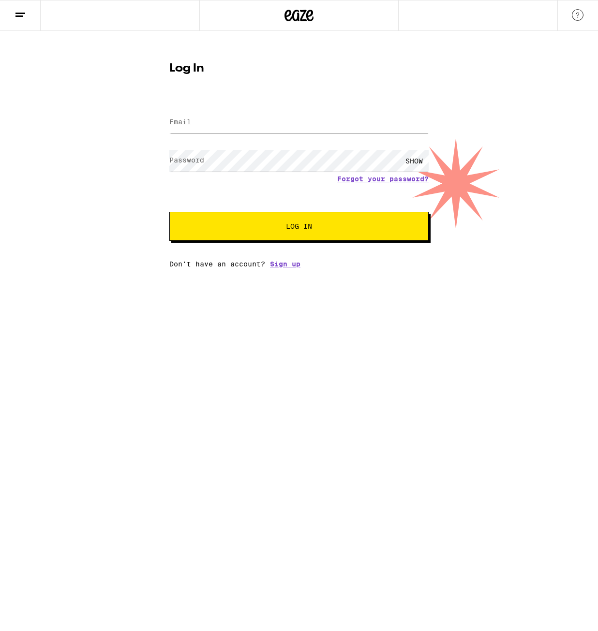 Image resolution: width=598 pixels, height=631 pixels. I want to click on button: Log In, so click(299, 226).